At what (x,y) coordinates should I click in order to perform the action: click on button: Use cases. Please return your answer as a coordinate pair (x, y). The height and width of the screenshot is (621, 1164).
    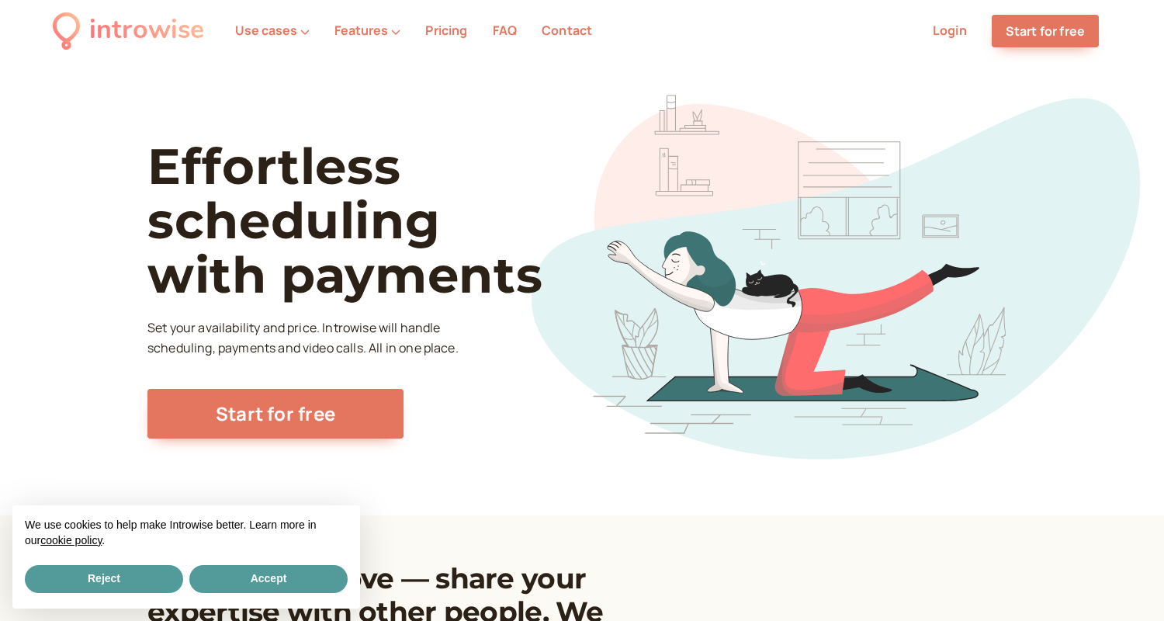
    Looking at the image, I should click on (272, 30).